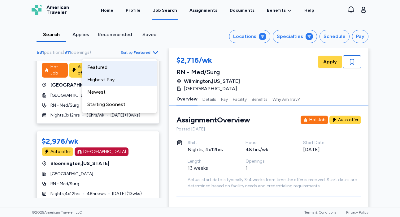  I want to click on div: Starting Soonest, so click(120, 105).